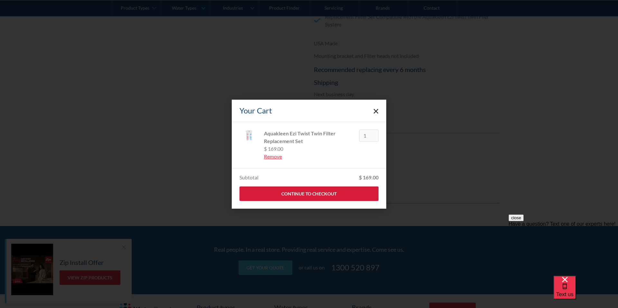 This screenshot has width=618, height=308. Describe the element at coordinates (11, 18) in the screenshot. I see `span: Text us` at that location.